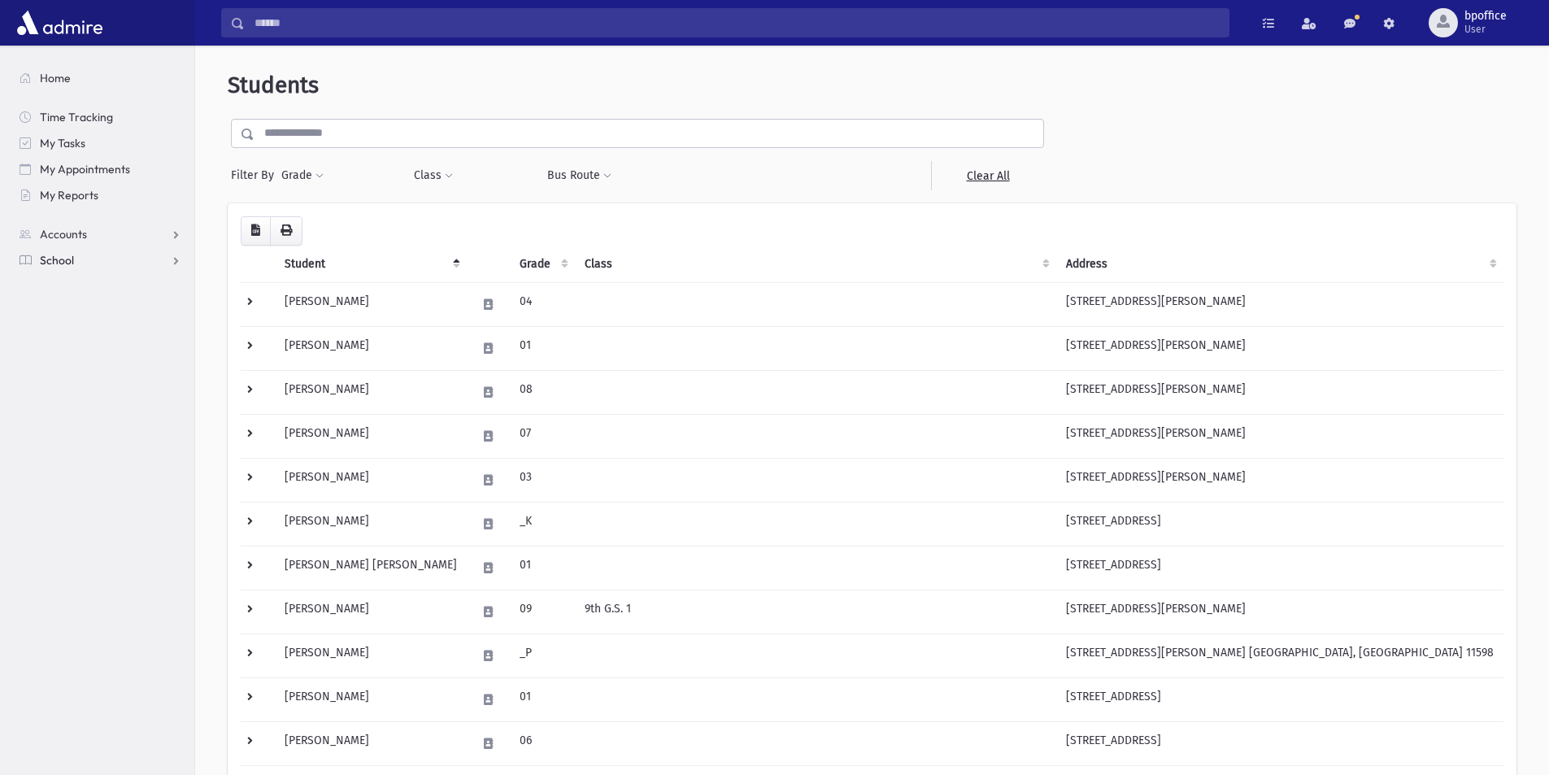 The width and height of the screenshot is (1549, 775). What do you see at coordinates (76, 117) in the screenshot?
I see `span: Time Tracking` at bounding box center [76, 117].